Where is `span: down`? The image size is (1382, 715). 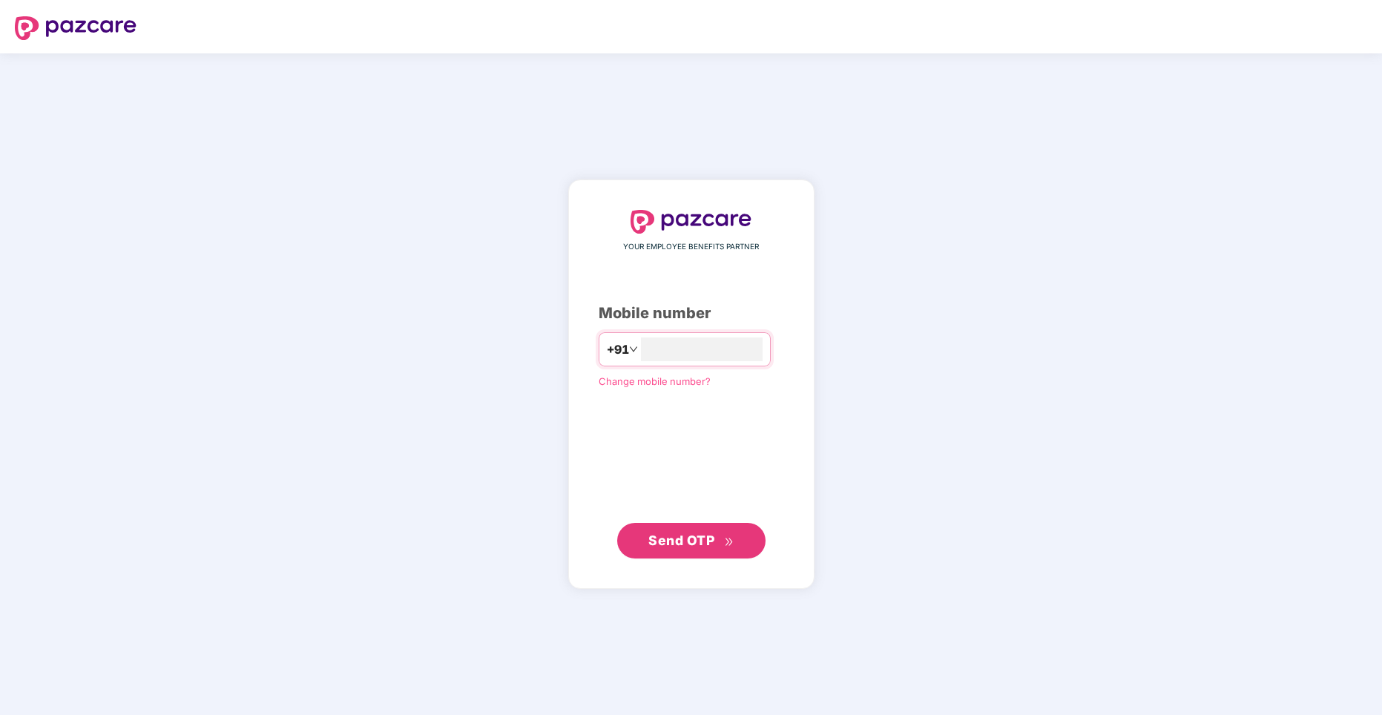
span: down is located at coordinates (634, 350).